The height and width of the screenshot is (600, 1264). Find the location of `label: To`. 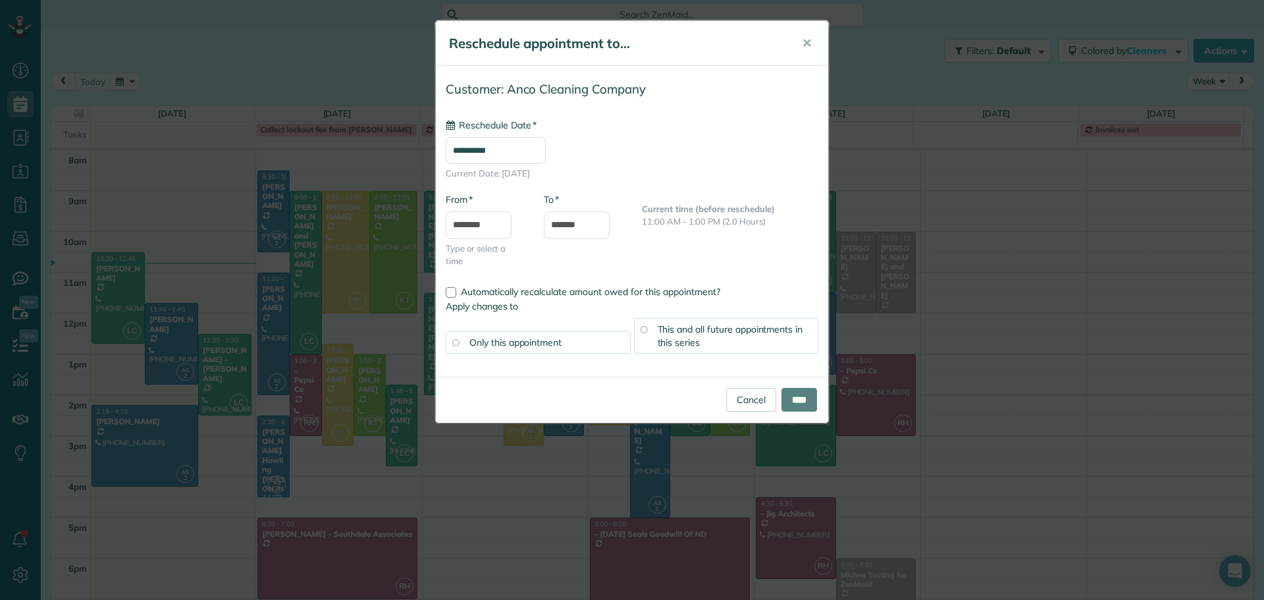

label: To is located at coordinates (551, 199).